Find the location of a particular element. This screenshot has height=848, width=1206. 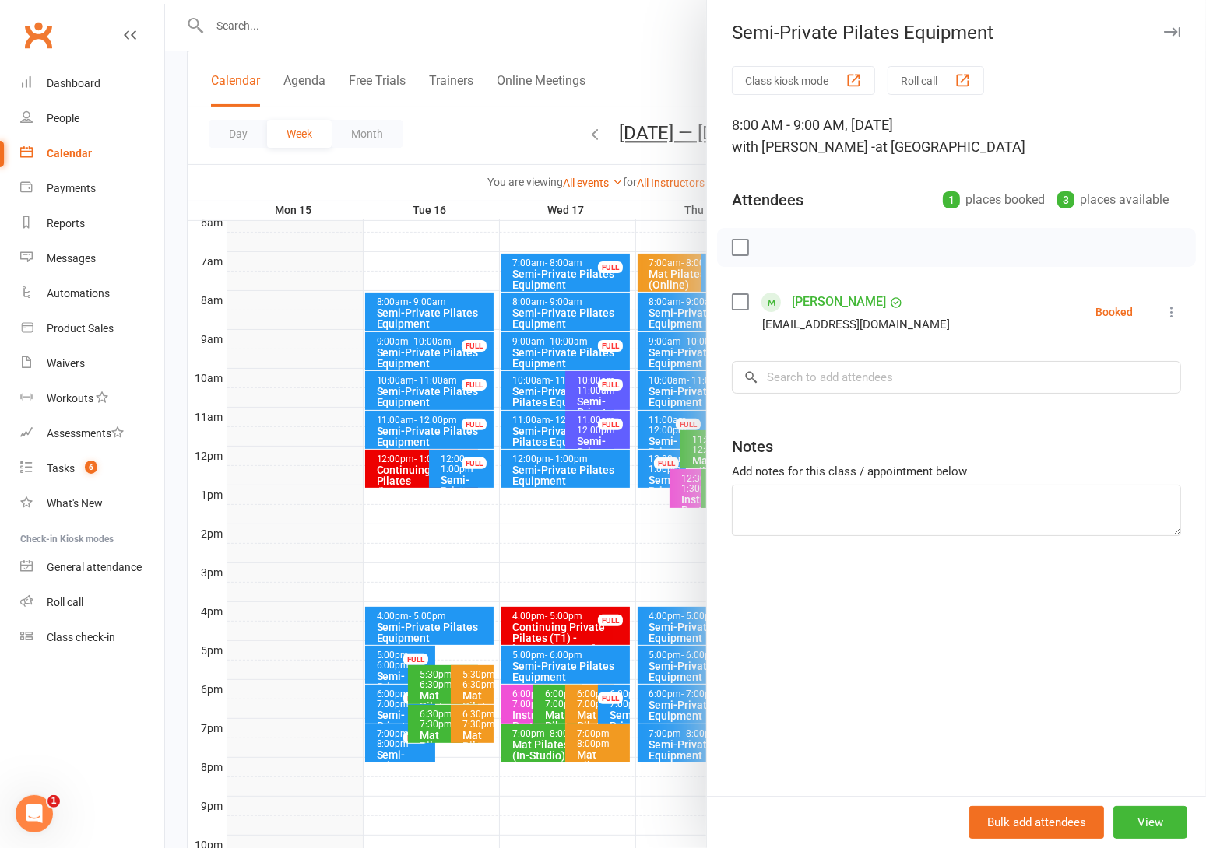

input: Search to add attendees is located at coordinates (956, 377).